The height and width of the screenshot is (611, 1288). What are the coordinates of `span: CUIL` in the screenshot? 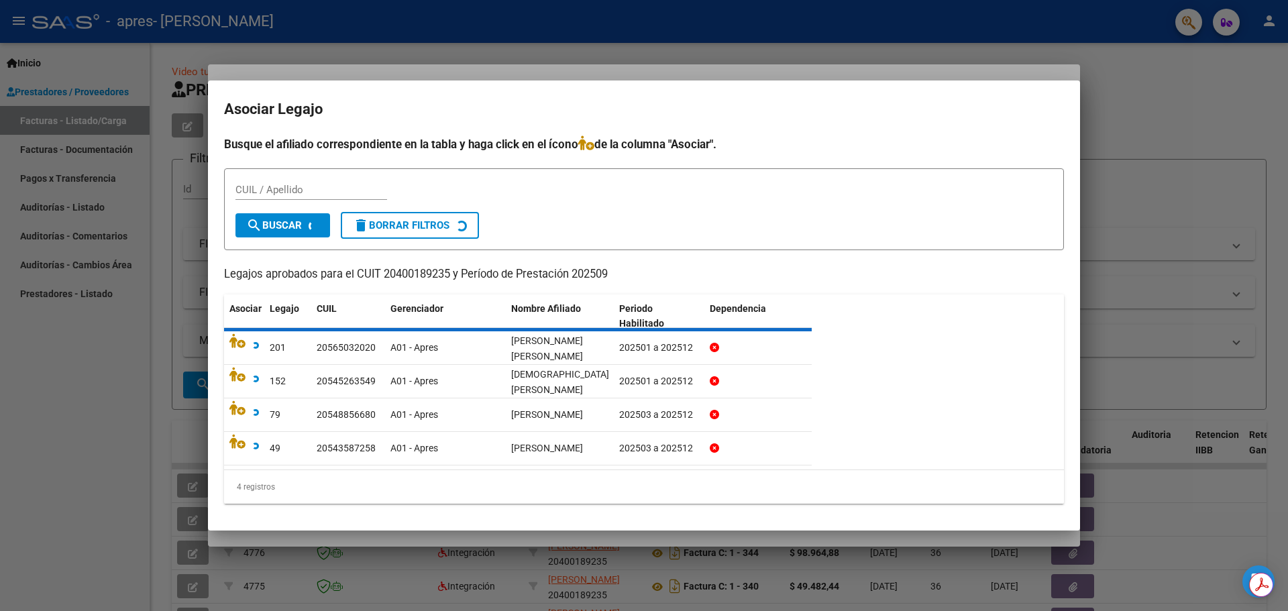 It's located at (327, 309).